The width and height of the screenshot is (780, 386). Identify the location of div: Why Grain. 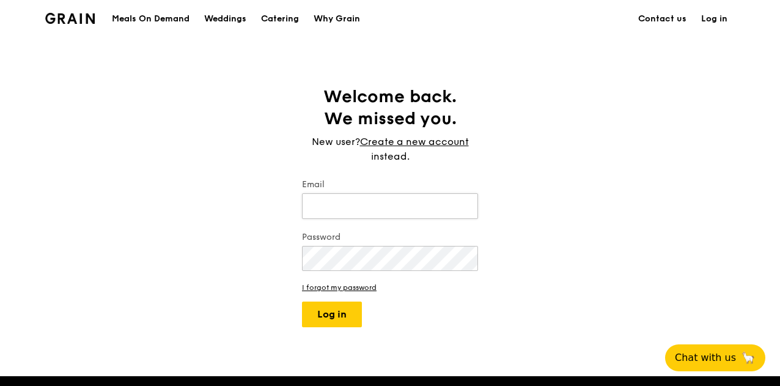
(337, 19).